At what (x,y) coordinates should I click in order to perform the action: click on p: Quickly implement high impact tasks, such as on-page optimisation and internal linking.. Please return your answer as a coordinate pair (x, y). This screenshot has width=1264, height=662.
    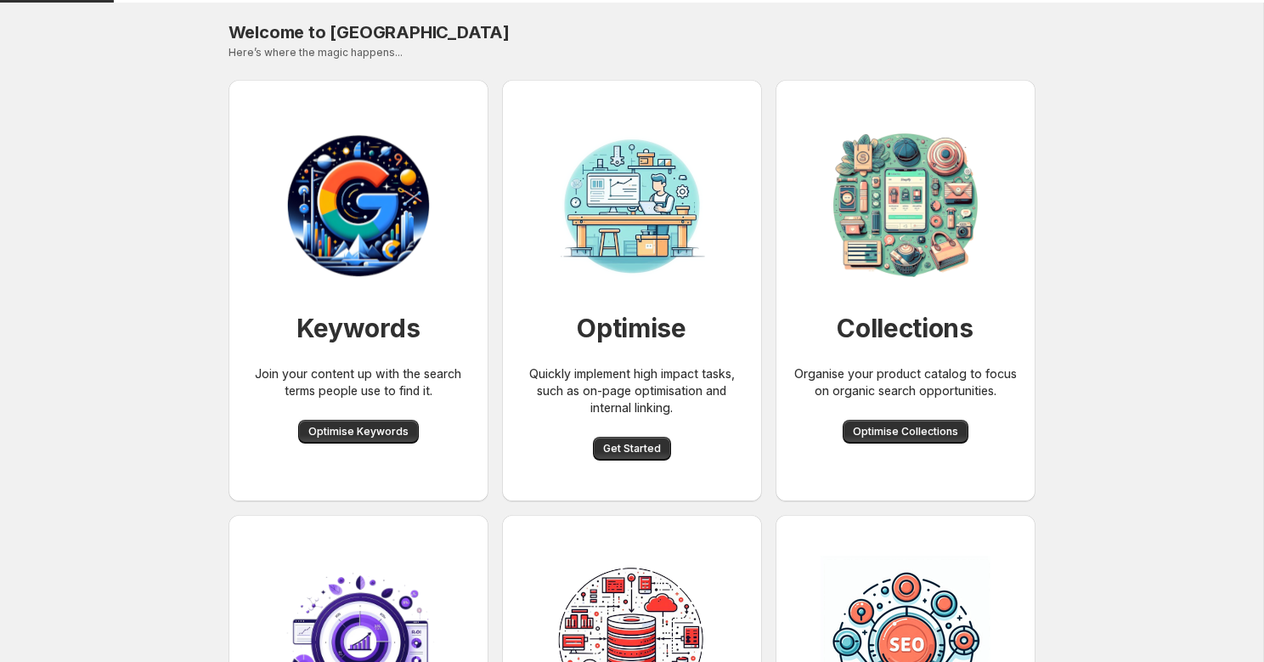
    Looking at the image, I should click on (632, 391).